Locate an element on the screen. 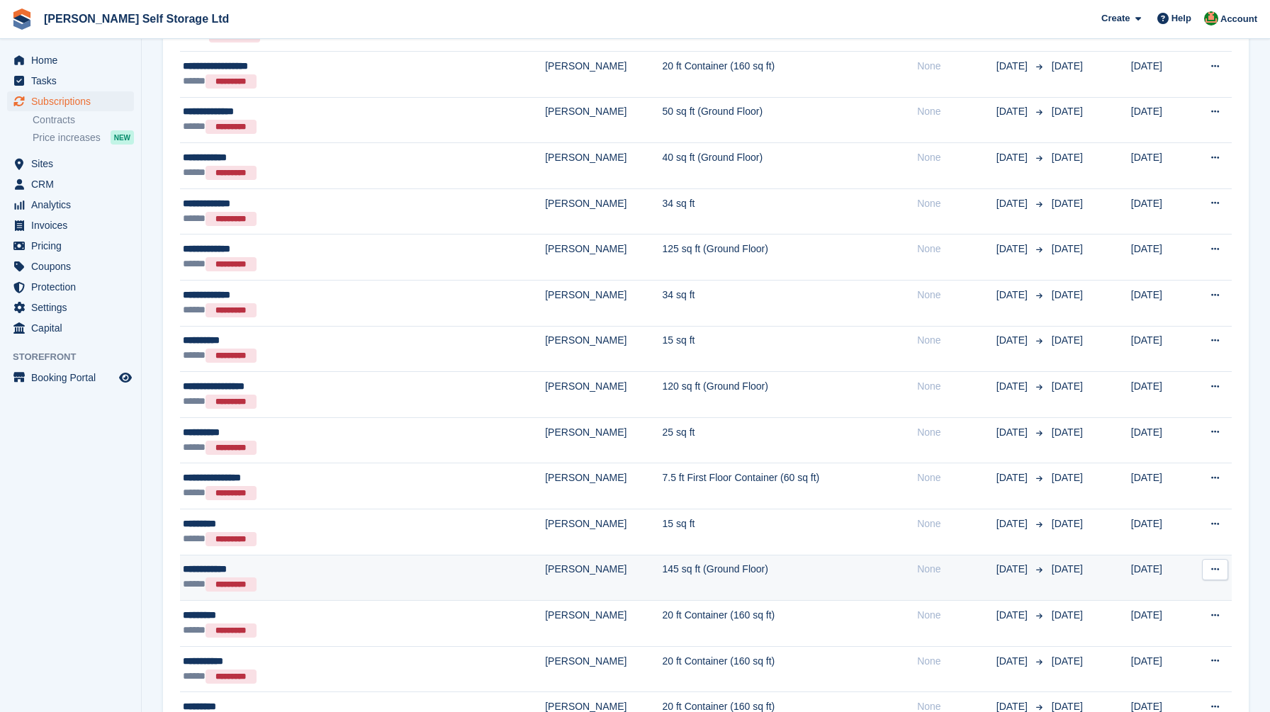 The image size is (1270, 712). span: Invoices is located at coordinates (74, 225).